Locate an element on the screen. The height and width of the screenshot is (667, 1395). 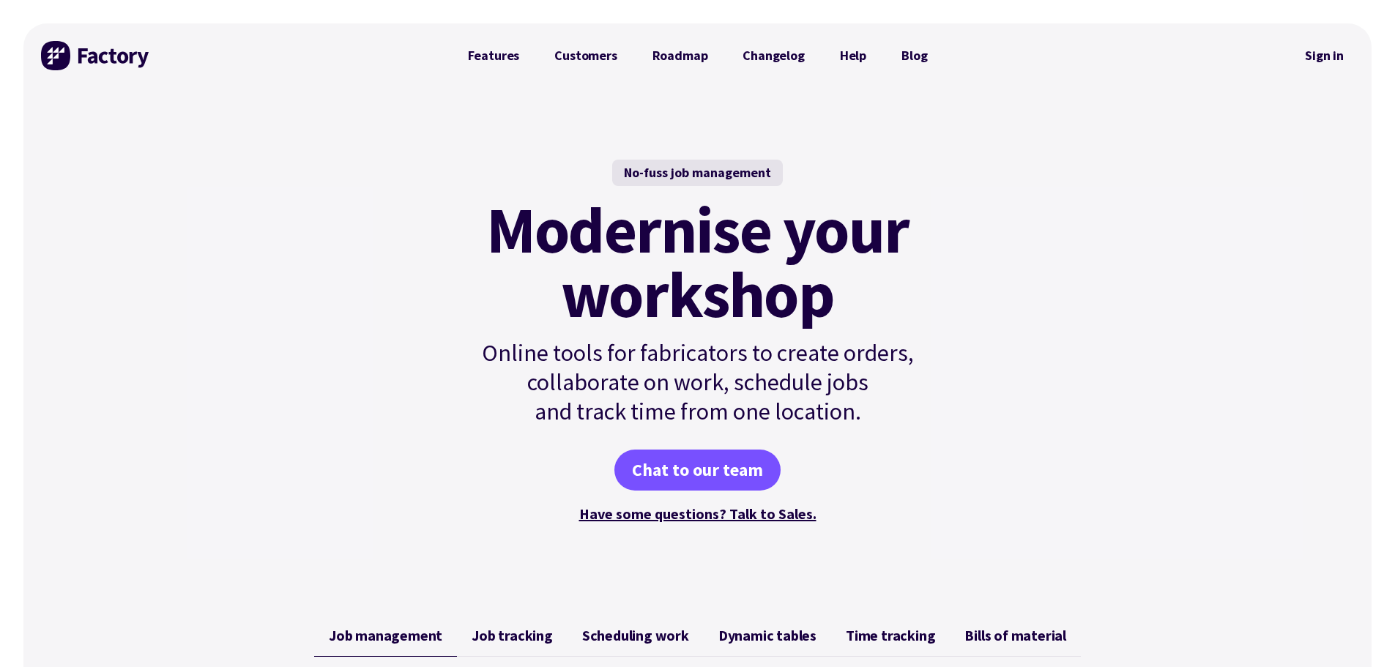
a: Blog is located at coordinates (914, 56).